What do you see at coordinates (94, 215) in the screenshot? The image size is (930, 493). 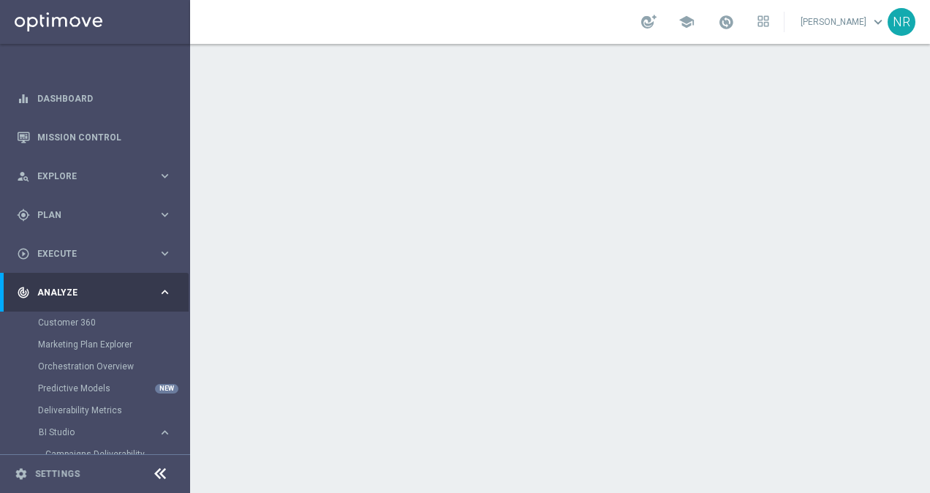 I see `button: gps_fixed Plan keyboard_arrow_right` at bounding box center [94, 215].